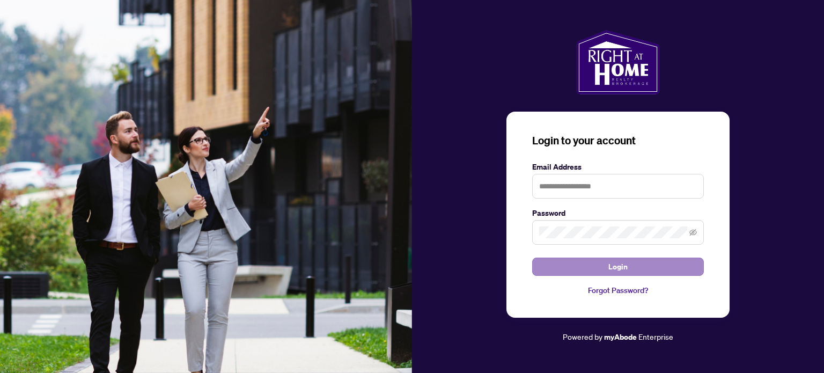 The image size is (824, 373). I want to click on span: Powered by, so click(583, 336).